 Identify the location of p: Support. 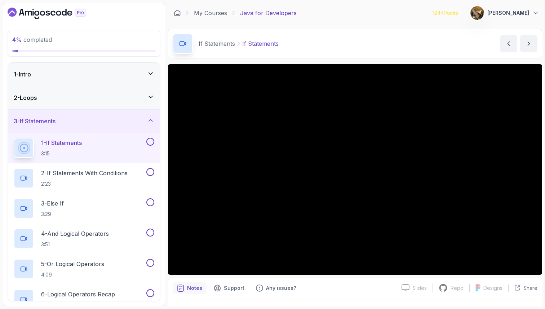
(234, 288).